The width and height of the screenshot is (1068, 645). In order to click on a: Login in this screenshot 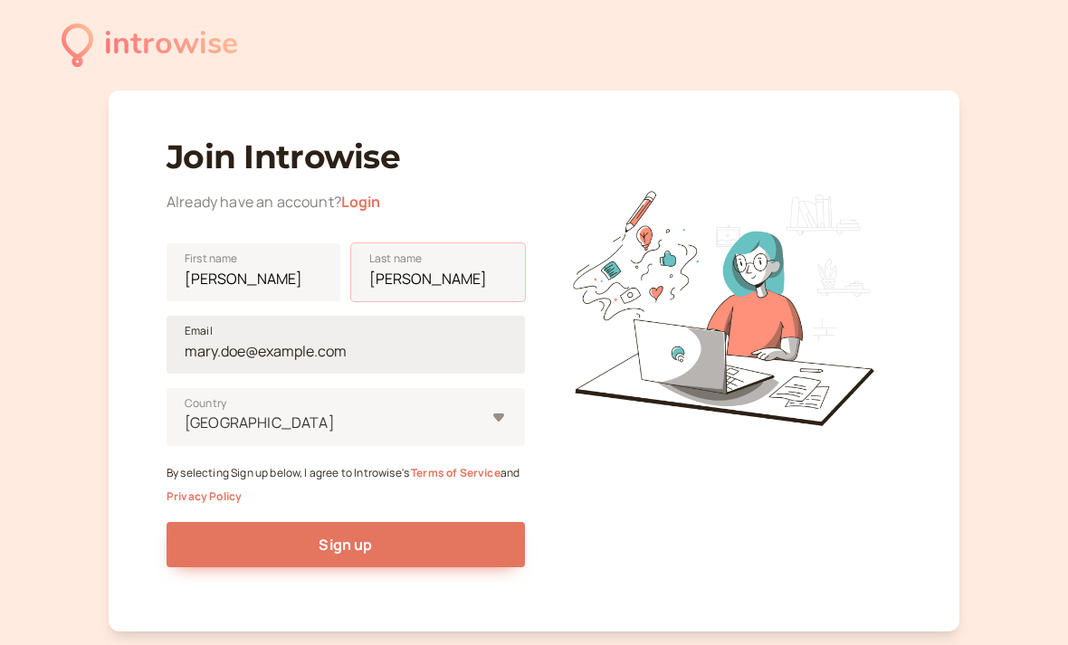, I will do `click(361, 202)`.